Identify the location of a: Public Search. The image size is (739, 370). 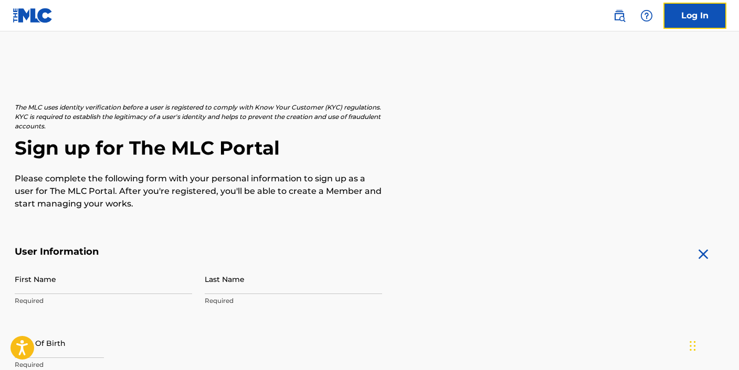
(619, 16).